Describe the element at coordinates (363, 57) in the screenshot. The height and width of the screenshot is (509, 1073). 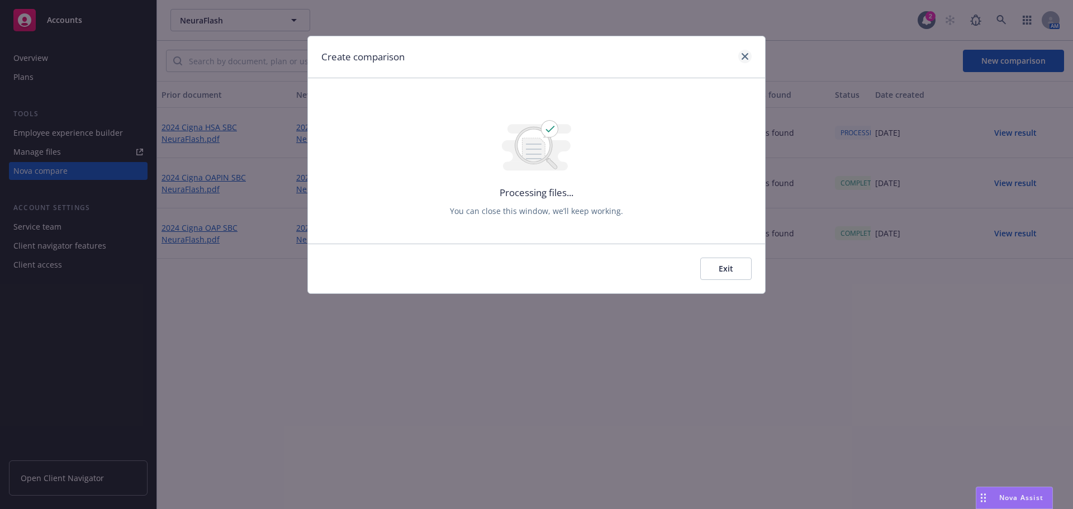
I see `h1: Create comparison` at that location.